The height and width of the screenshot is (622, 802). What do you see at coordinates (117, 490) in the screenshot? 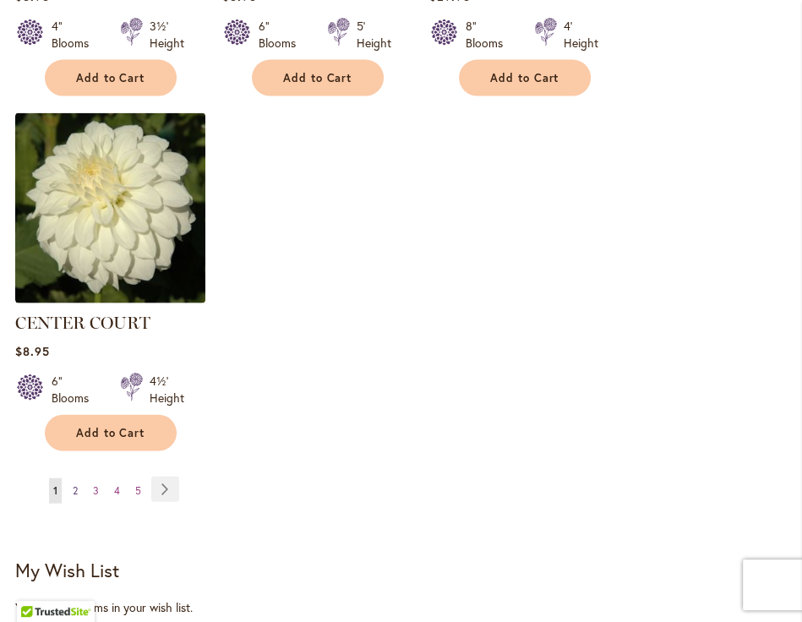
I see `span: 4` at bounding box center [117, 490].